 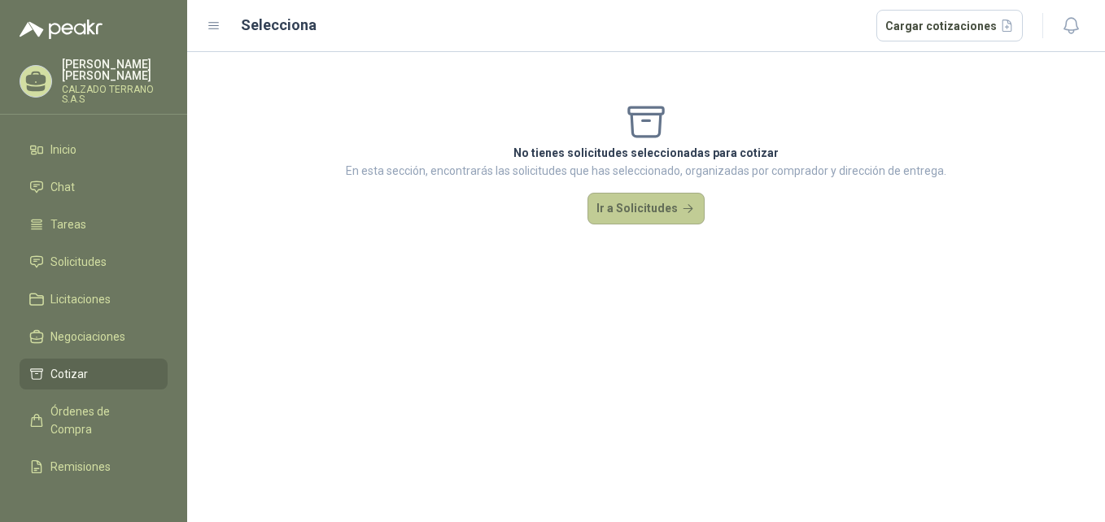 What do you see at coordinates (69, 374) in the screenshot?
I see `span: Cotizar` at bounding box center [69, 374].